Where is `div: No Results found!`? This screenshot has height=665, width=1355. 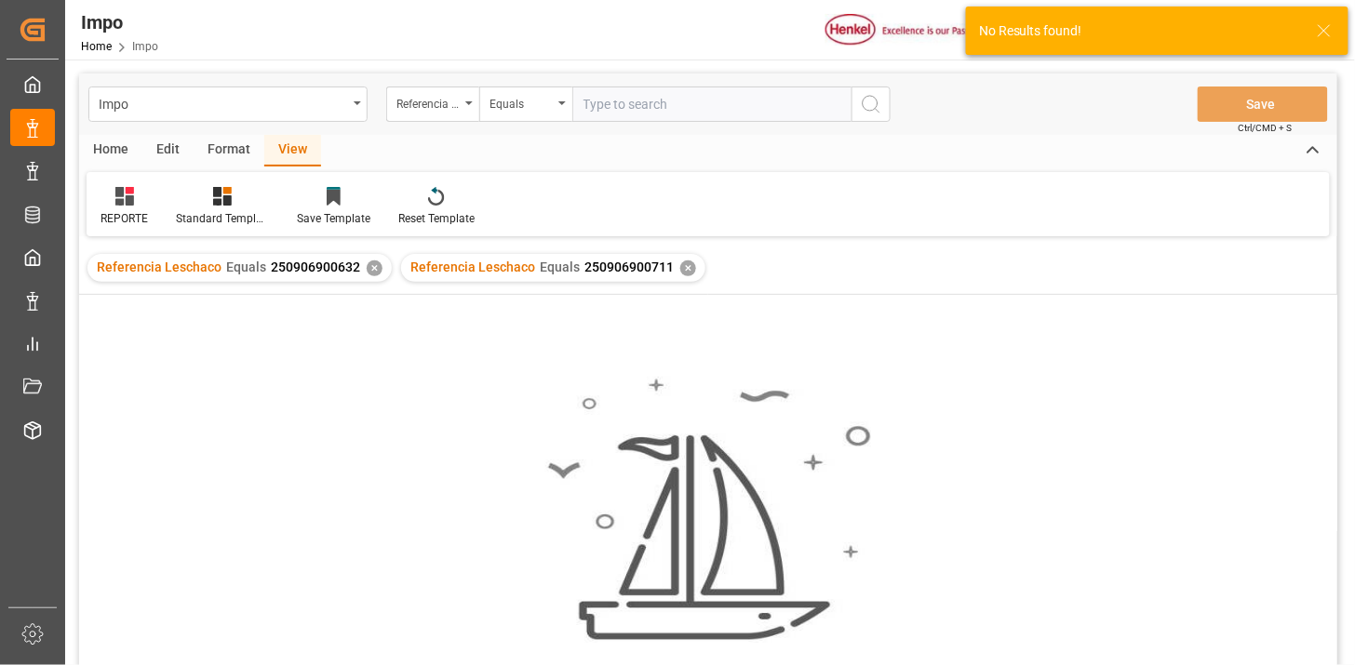 div: No Results found! is located at coordinates (1139, 31).